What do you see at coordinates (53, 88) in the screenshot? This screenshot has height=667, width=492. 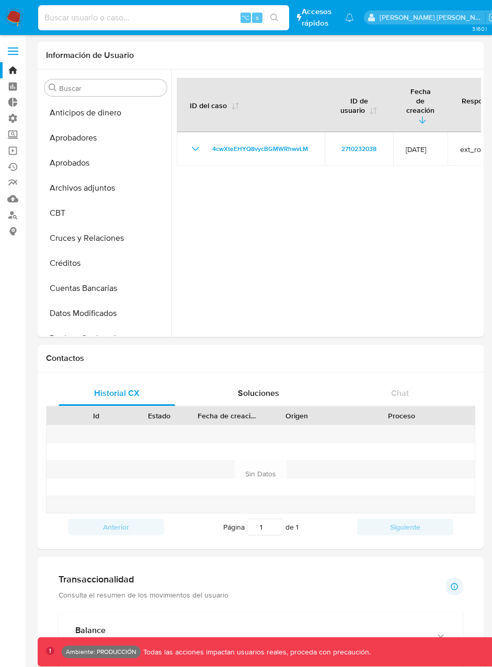 I see `button: Buscar` at bounding box center [53, 88].